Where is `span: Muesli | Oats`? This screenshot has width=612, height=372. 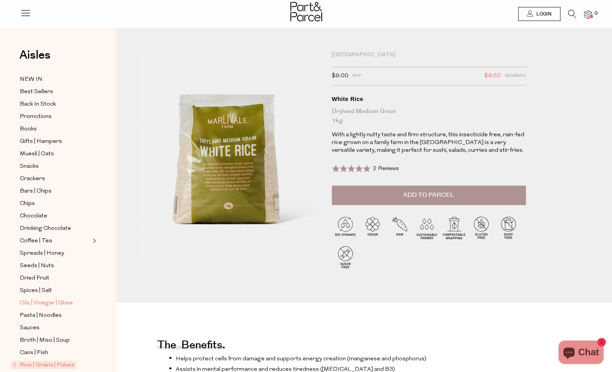
span: Muesli | Oats is located at coordinates (37, 154).